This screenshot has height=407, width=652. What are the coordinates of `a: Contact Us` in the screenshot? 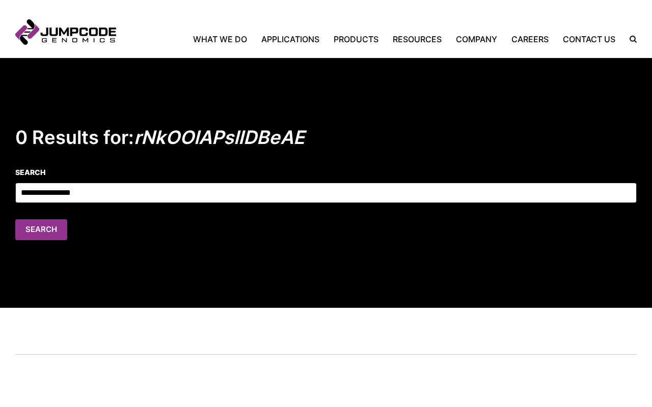 It's located at (589, 39).